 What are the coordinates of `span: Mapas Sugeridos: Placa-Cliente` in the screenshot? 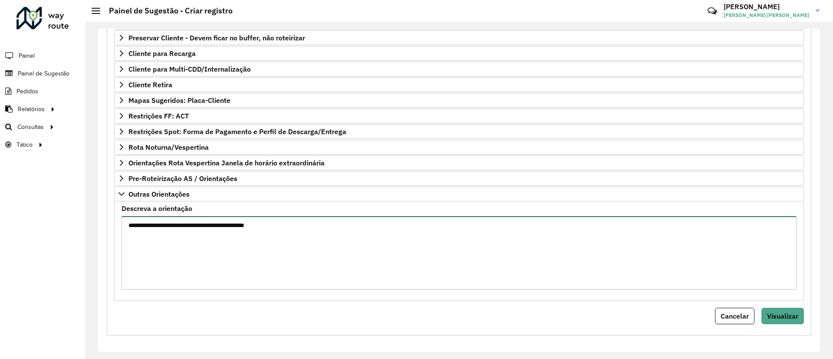 It's located at (179, 100).